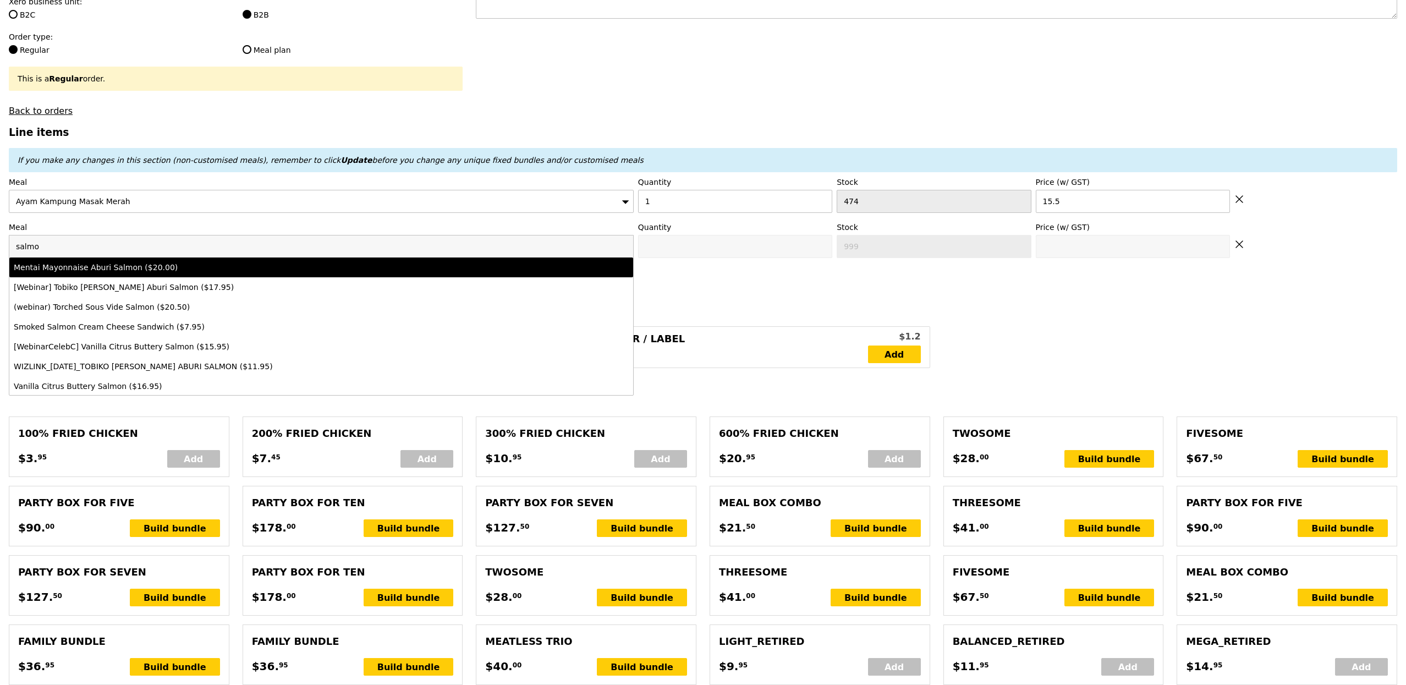 The width and height of the screenshot is (1406, 685). I want to click on div: (webinar) Torched Sous Vide Salmon ($20.50), so click(244, 307).